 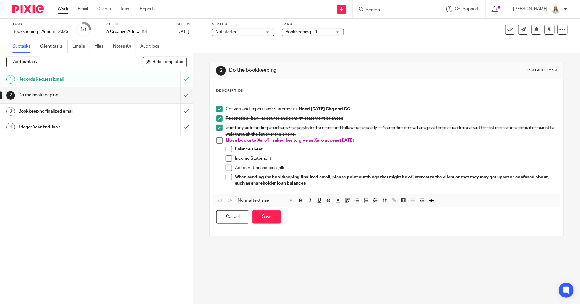 What do you see at coordinates (392, 119) in the screenshot?
I see `p: Reconcile all bank accounts and confirm statement balances` at bounding box center [392, 119].